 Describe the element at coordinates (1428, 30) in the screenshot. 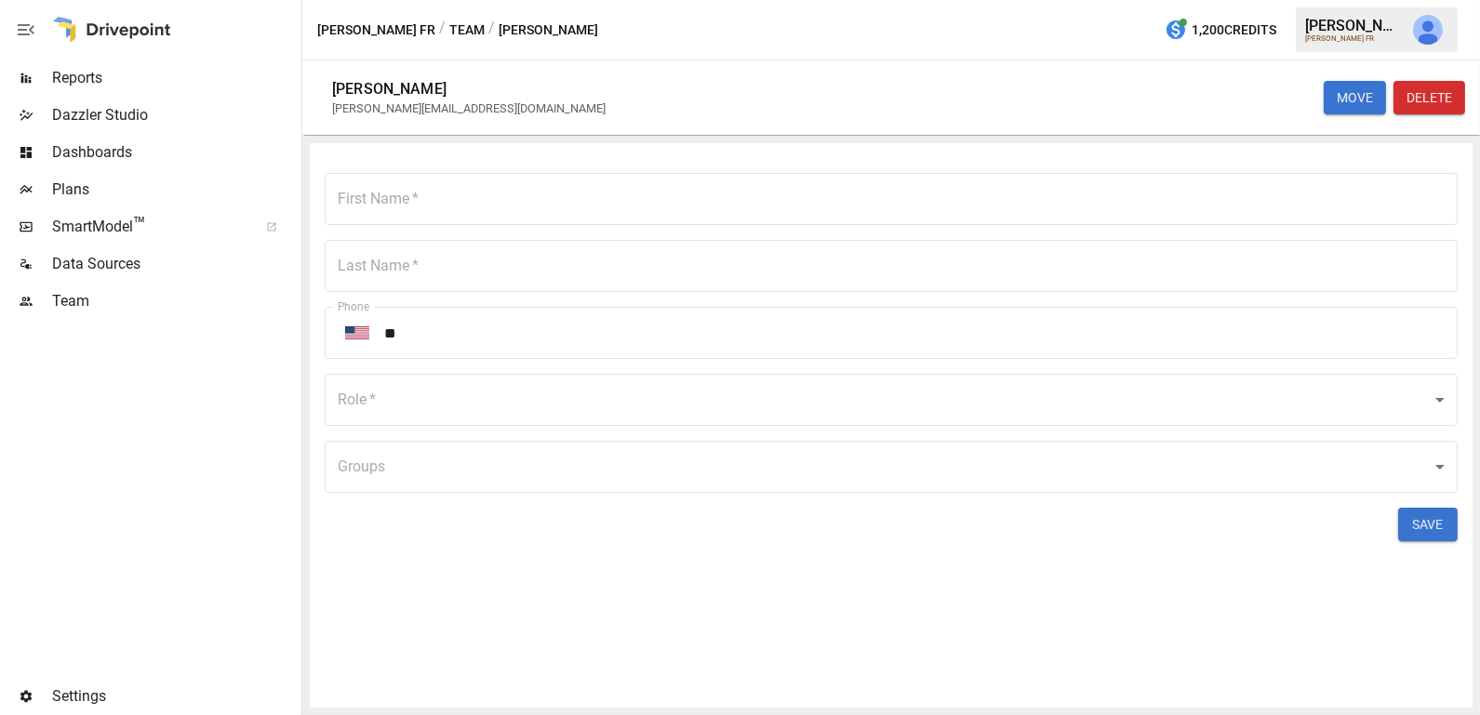

I see `button: Julie Wilton` at that location.